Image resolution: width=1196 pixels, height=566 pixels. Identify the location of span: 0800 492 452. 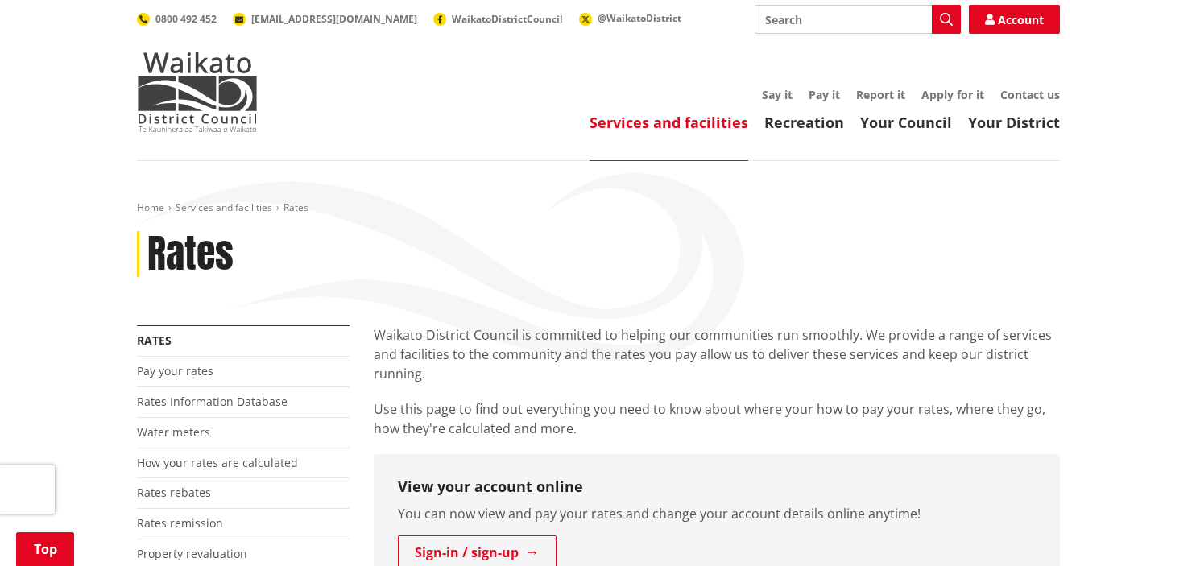
(186, 19).